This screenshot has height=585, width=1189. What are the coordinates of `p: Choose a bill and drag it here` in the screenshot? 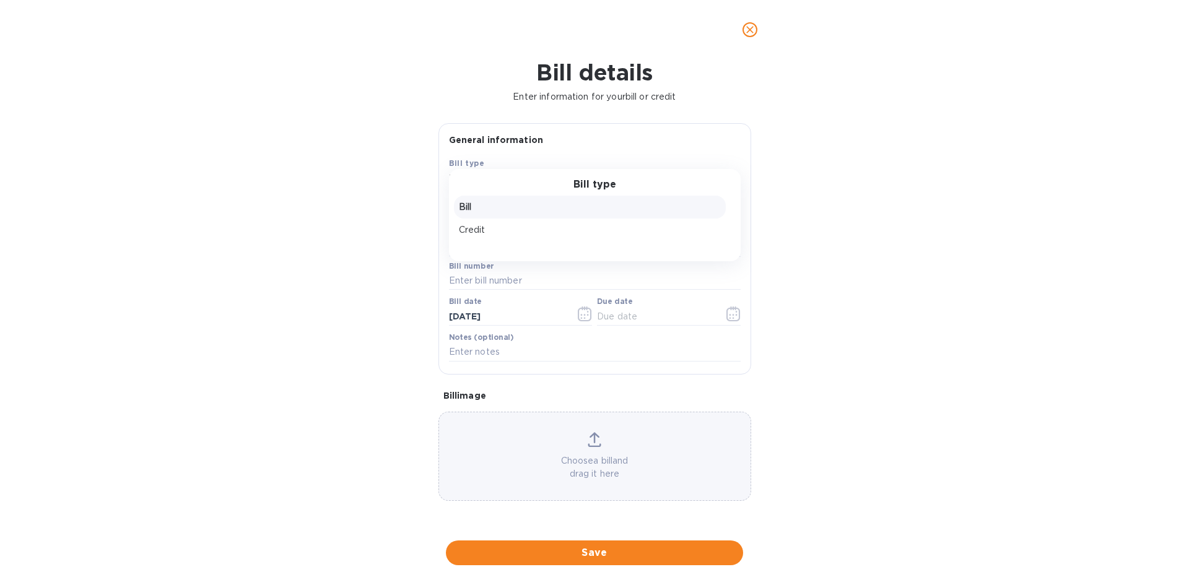 It's located at (595, 468).